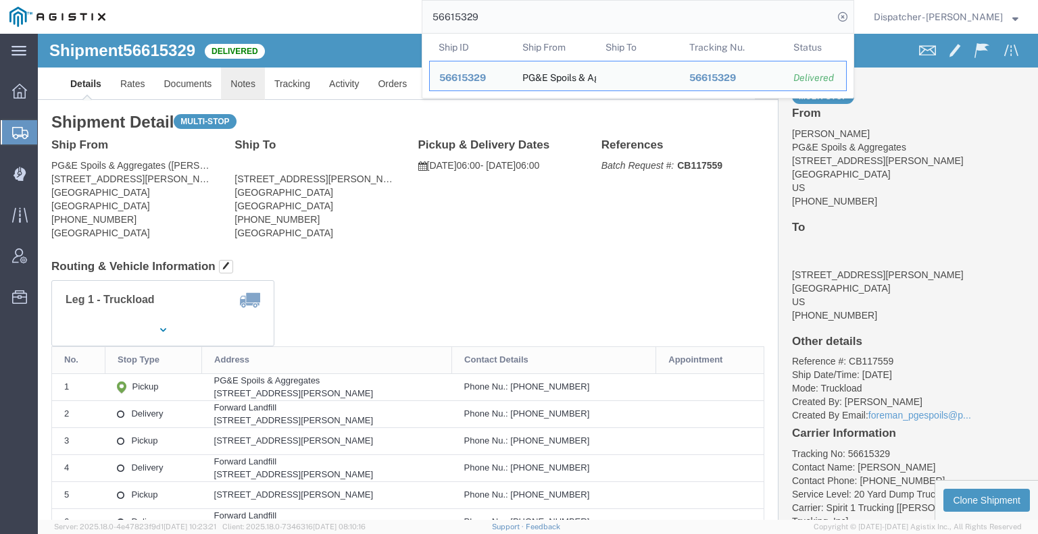 This screenshot has width=1038, height=534. I want to click on th: Ship From, so click(555, 47).